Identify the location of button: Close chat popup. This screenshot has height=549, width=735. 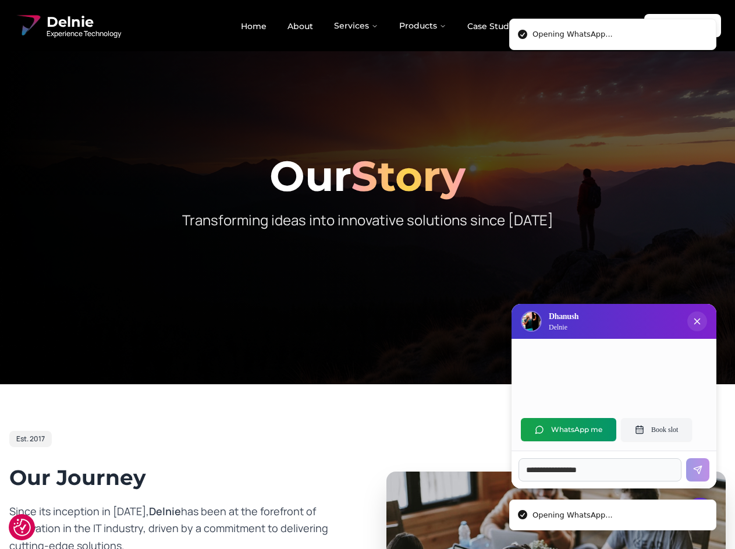
(697, 321).